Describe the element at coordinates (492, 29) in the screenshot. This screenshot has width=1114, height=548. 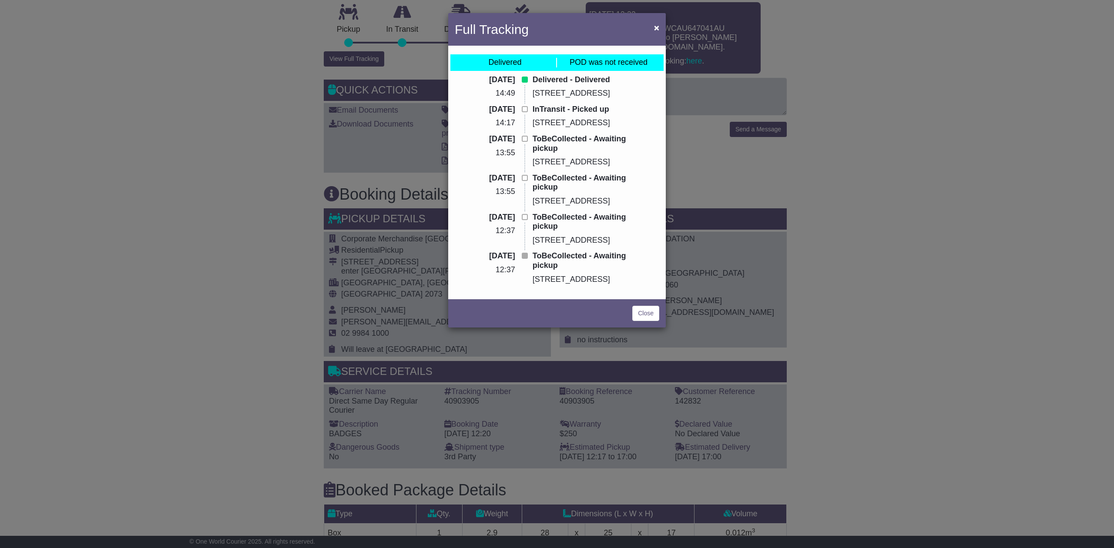
I see `h4: Full Tracking` at that location.